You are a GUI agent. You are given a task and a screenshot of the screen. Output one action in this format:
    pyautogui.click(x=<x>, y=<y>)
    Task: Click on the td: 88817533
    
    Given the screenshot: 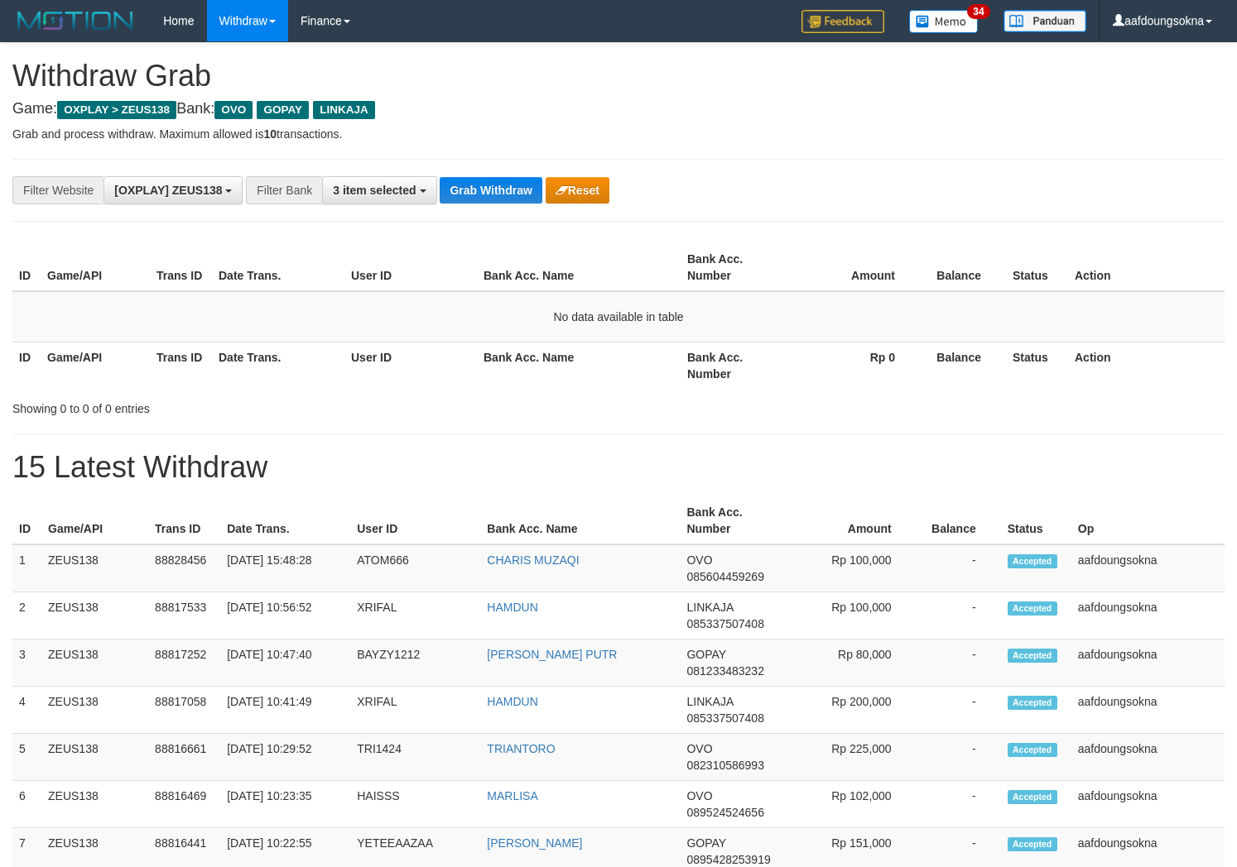 What is the action you would take?
    pyautogui.click(x=184, y=616)
    